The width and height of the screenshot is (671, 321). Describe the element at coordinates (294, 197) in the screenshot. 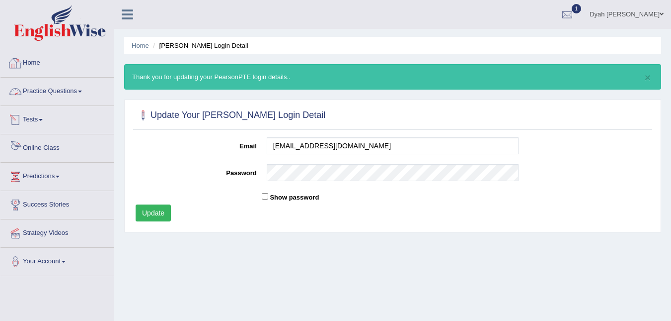

I see `label: Show password` at that location.